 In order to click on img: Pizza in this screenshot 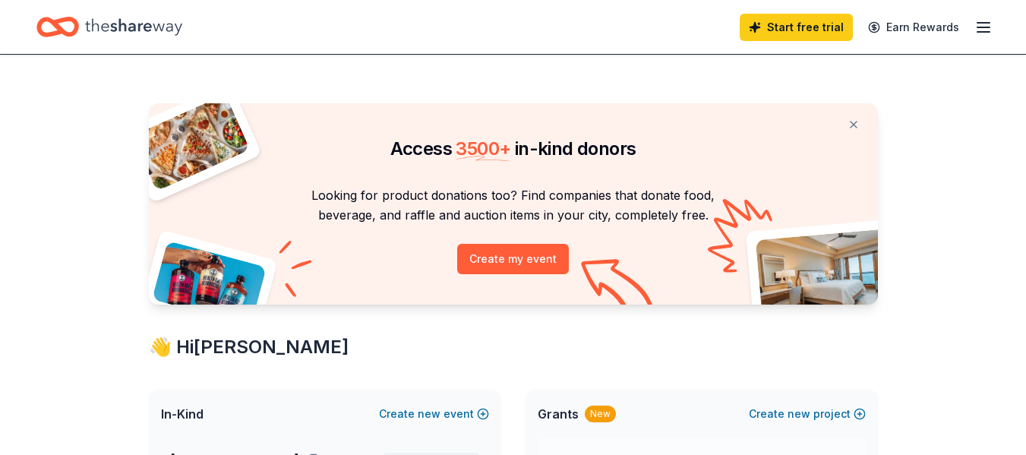, I will do `click(191, 143)`.